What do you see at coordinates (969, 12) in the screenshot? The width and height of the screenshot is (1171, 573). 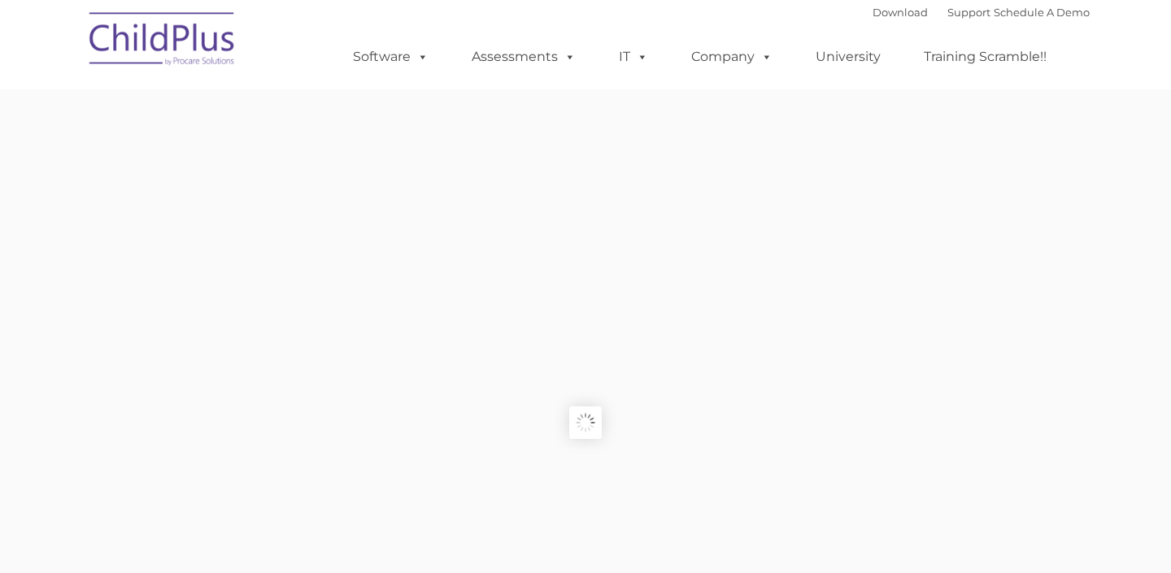 I see `a: Support` at bounding box center [969, 12].